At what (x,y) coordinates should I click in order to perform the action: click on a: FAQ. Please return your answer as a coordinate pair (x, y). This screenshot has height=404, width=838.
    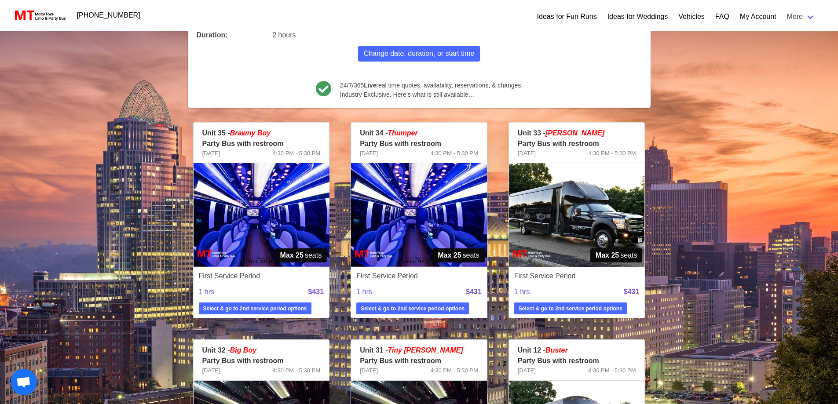
    Looking at the image, I should click on (722, 17).